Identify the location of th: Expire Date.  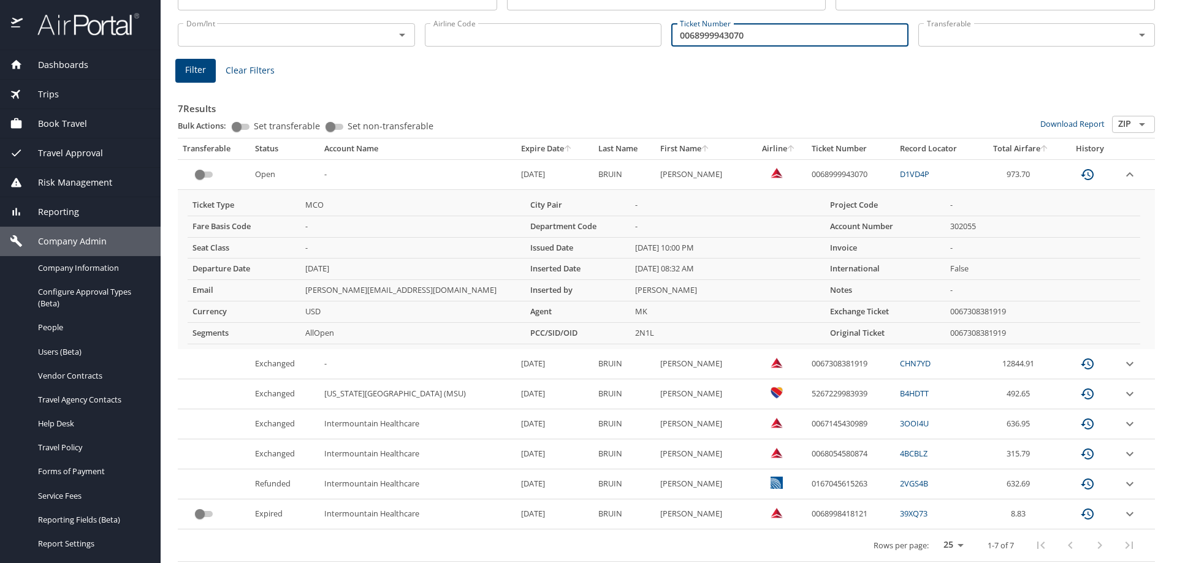
(555, 149).